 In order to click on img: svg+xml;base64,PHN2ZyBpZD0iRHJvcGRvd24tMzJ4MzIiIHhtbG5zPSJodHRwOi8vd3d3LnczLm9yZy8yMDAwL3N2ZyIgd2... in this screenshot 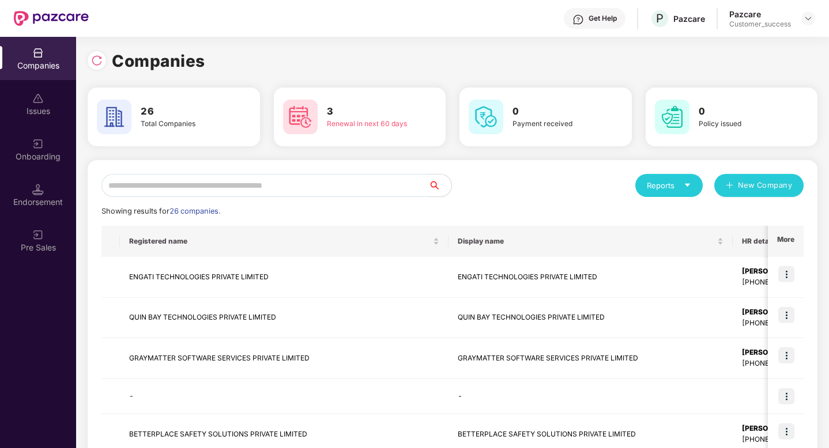, I will do `click(808, 18)`.